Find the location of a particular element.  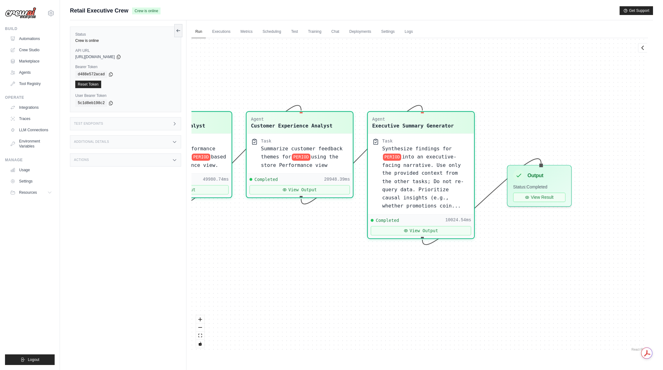

g: Edge from 94404077b0ae62a50c699dbc8da8f4b3 to c6954b8c24fc01cba628c0ebf12f2ec9 is located at coordinates (240, 155).